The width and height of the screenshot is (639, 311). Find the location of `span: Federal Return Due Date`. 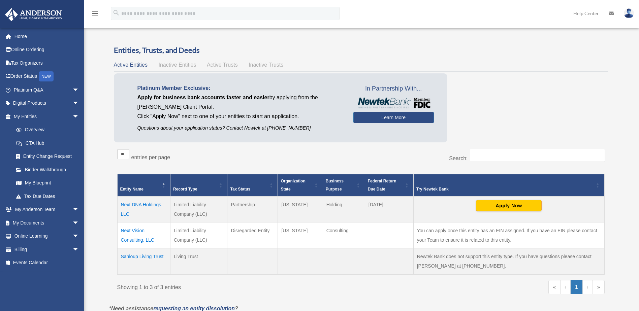

span: Federal Return Due Date is located at coordinates (382, 185).